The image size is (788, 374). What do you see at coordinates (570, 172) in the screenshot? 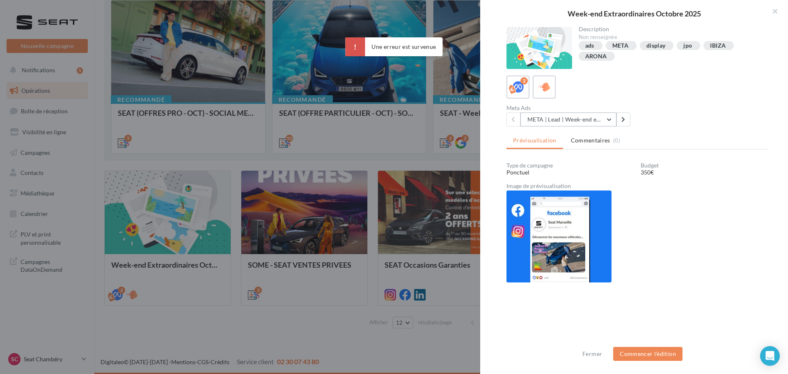
I see `div: Ponctuel` at bounding box center [570, 172].